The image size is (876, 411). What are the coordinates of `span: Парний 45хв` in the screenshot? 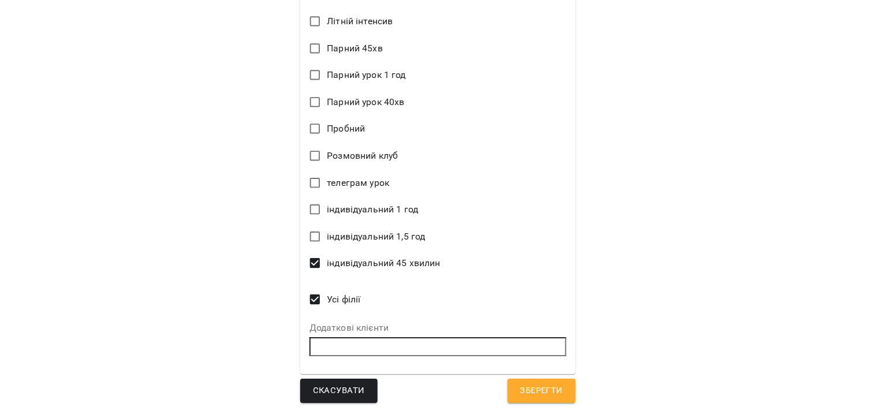 It's located at (355, 49).